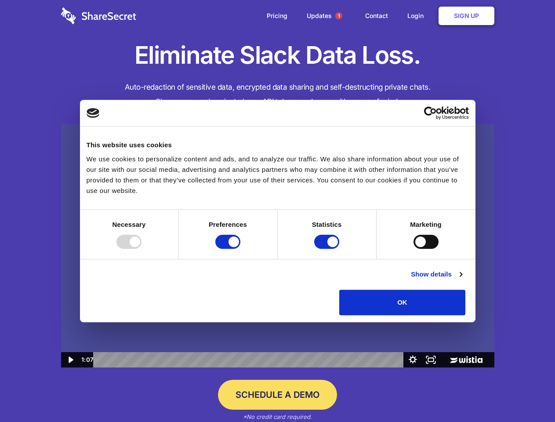  Describe the element at coordinates (339, 16) in the screenshot. I see `span: 1` at that location.